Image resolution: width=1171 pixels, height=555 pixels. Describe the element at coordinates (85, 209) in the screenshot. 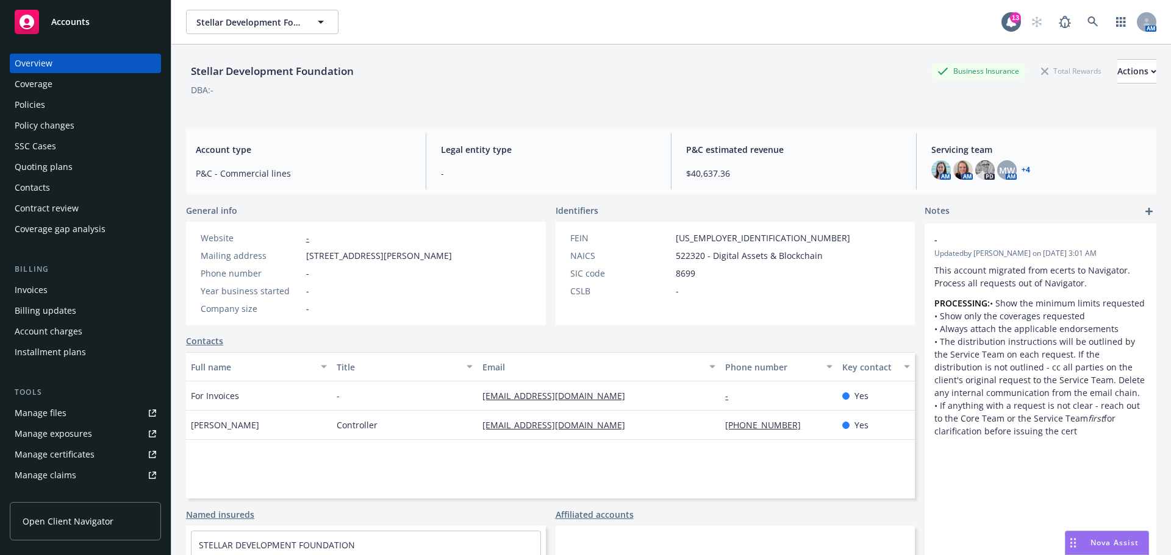

I see `a: Contract review` at that location.